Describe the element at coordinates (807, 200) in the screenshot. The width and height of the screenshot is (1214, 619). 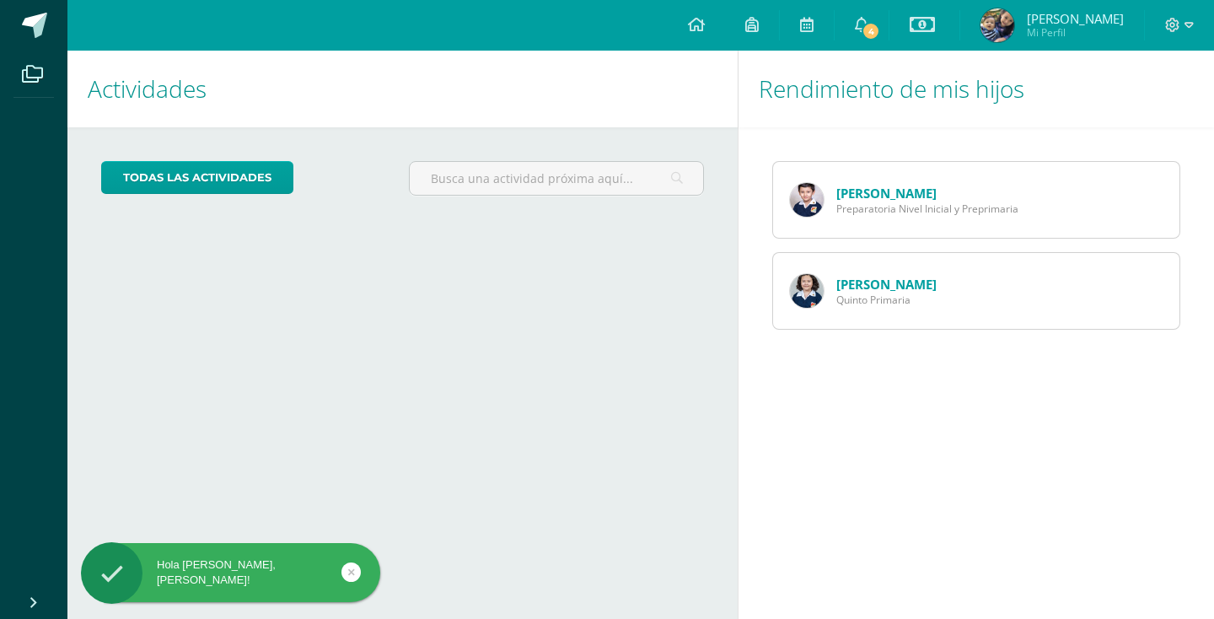
I see `img: 07157e392d8ad76ec3f0e8a51e8095b0.png` at that location.